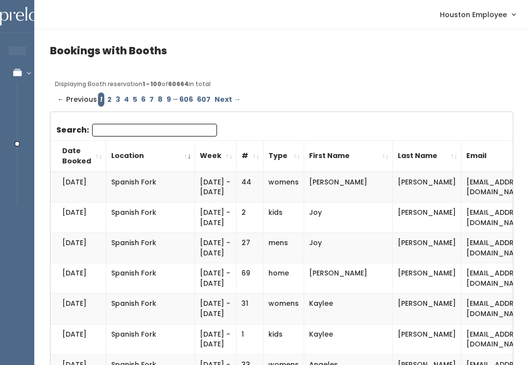 Image resolution: width=529 pixels, height=365 pixels. What do you see at coordinates (150, 156) in the screenshot?
I see `th: Location: activate to sort column ascending` at bounding box center [150, 156].